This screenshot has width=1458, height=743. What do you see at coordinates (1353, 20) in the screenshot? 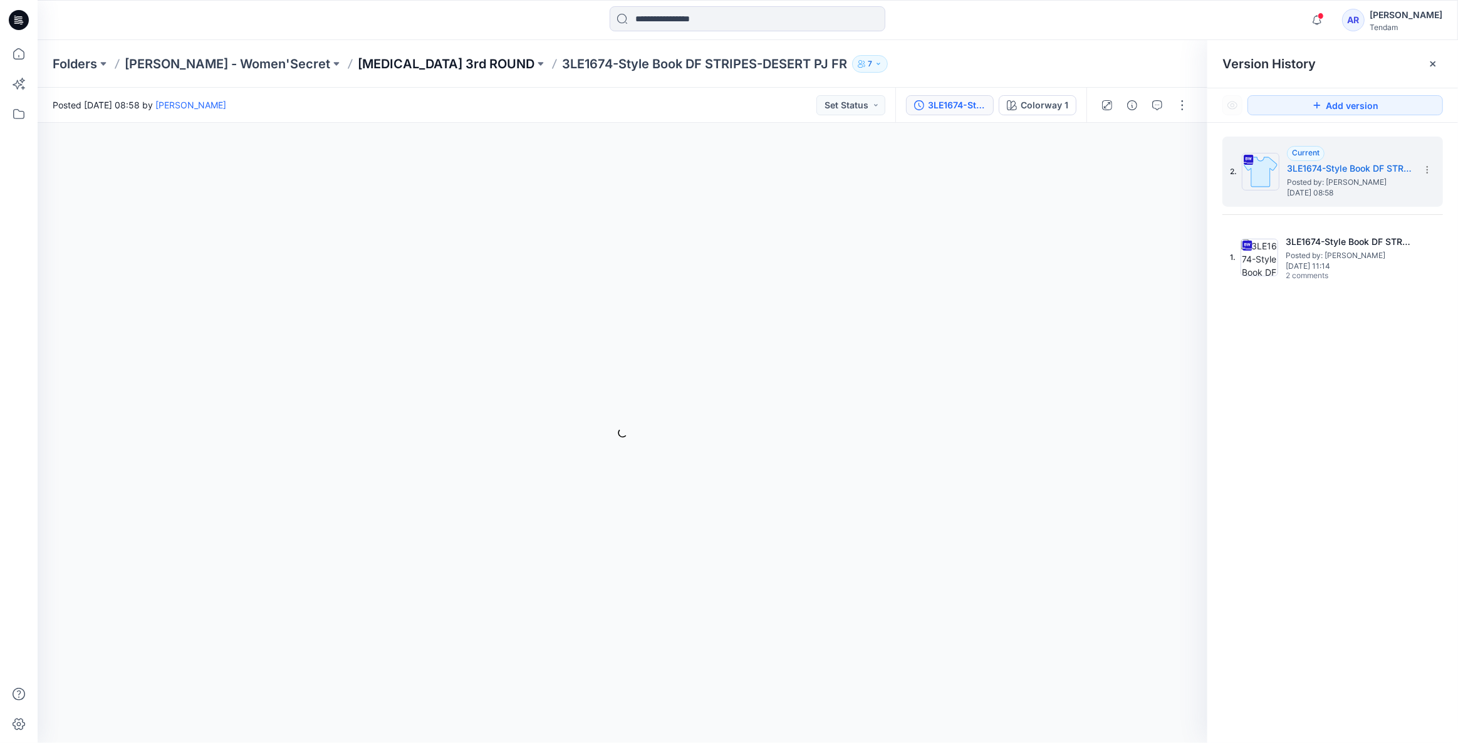
I see `div: AR` at bounding box center [1353, 20].